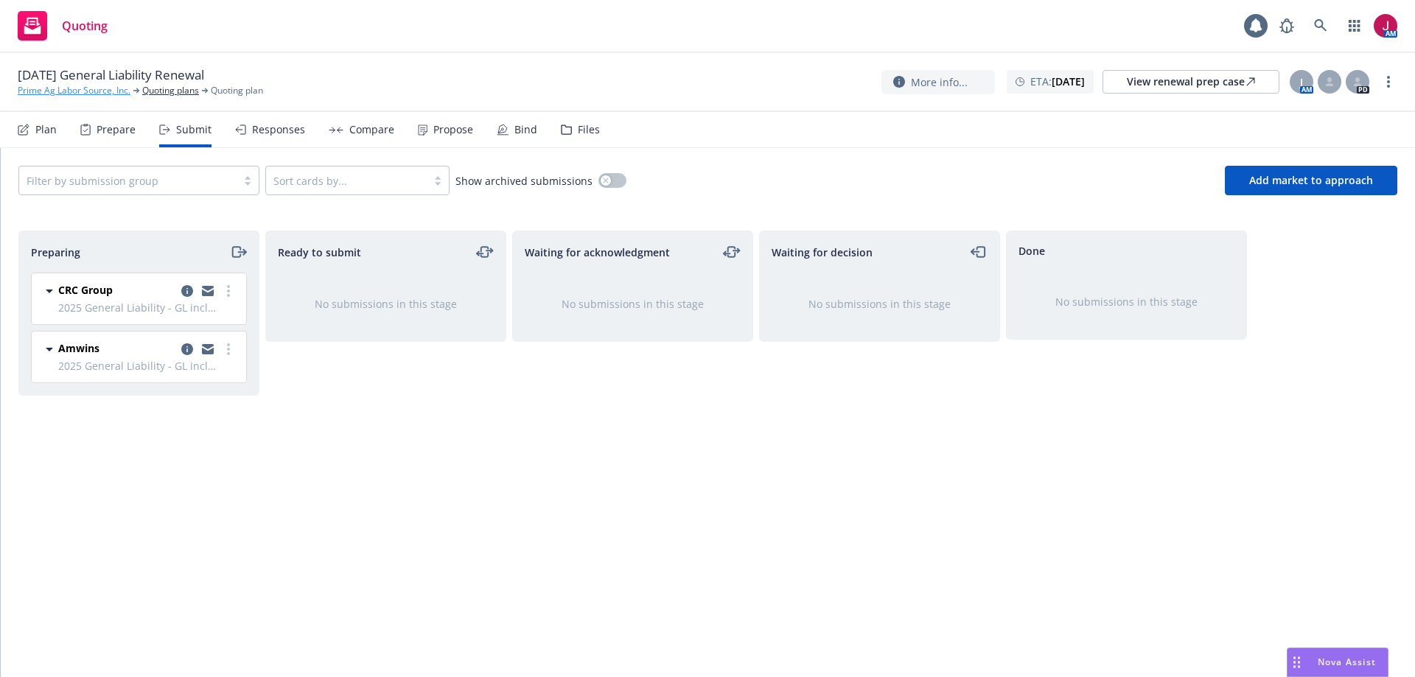  I want to click on div: View renewal prep case, so click(1191, 82).